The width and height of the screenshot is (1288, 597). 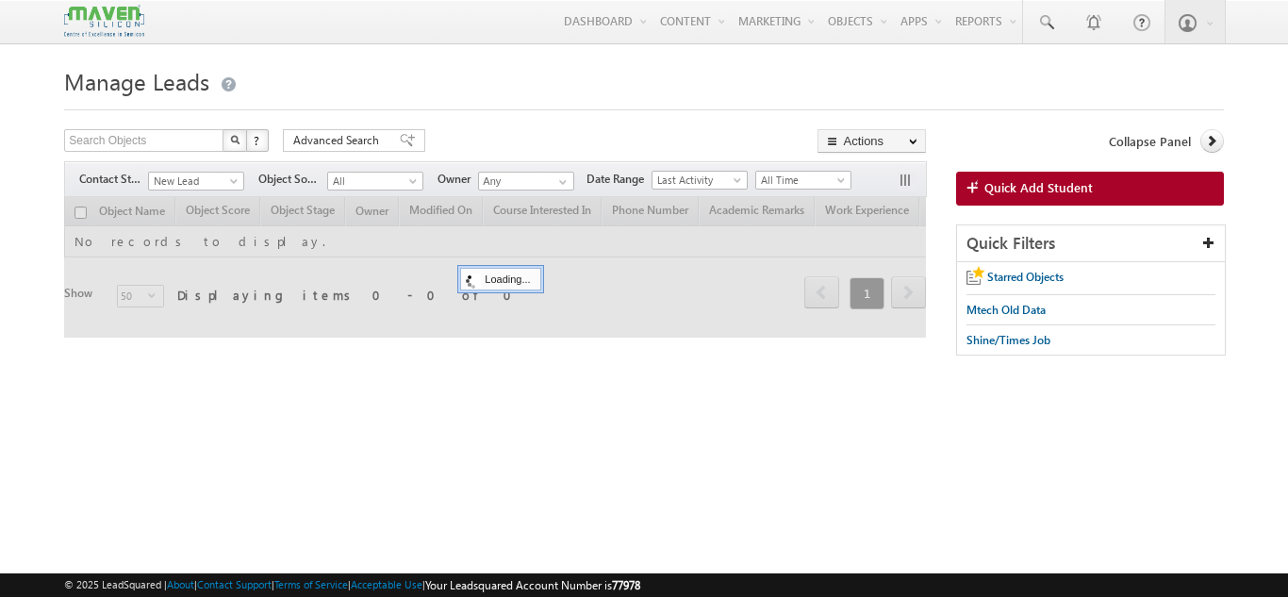 What do you see at coordinates (1091, 243) in the screenshot?
I see `div: Quick Filters` at bounding box center [1091, 243].